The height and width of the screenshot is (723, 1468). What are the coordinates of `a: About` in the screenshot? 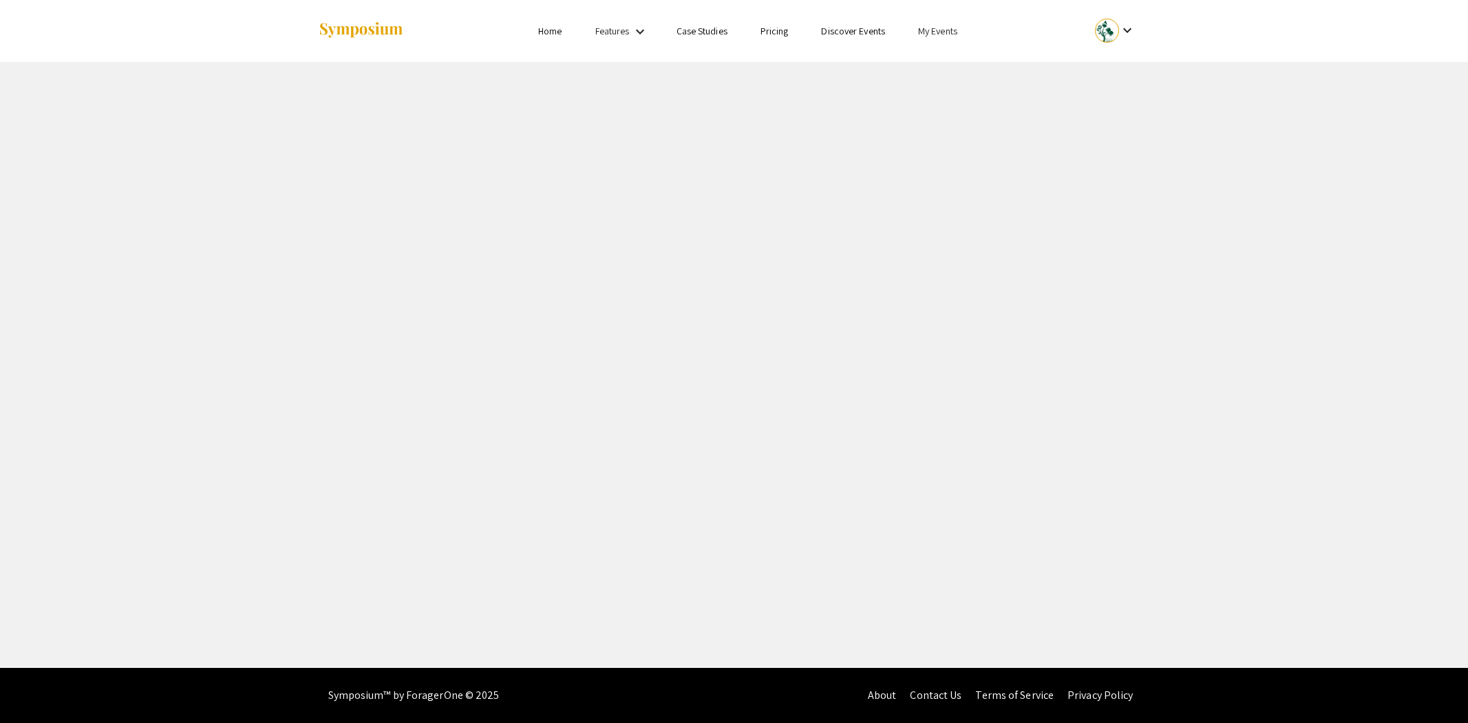 It's located at (882, 695).